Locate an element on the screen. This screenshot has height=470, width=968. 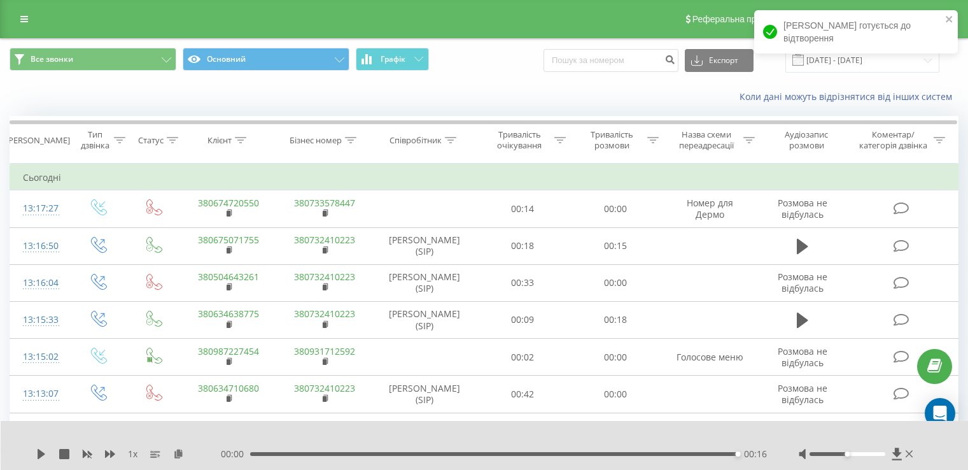
td: 00:42 is located at coordinates (523, 394).